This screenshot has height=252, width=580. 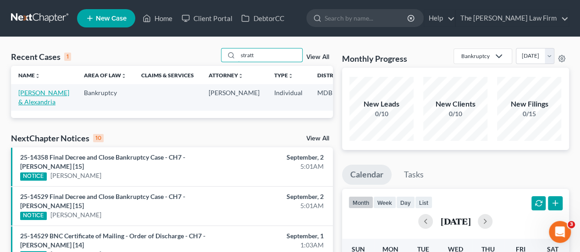 What do you see at coordinates (367, 175) in the screenshot?
I see `a: Calendar` at bounding box center [367, 175].